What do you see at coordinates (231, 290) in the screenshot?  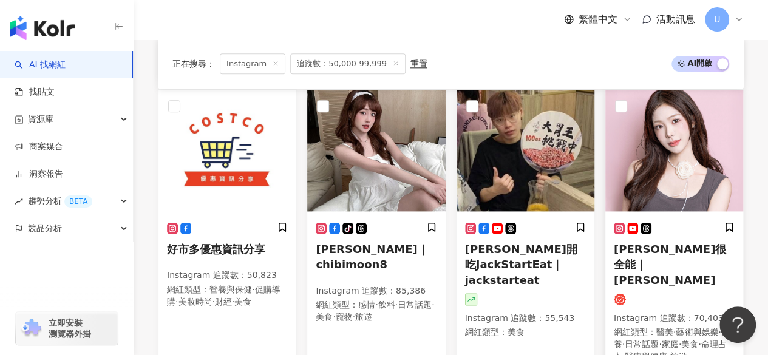 I see `span: 營養與保健` at bounding box center [231, 290].